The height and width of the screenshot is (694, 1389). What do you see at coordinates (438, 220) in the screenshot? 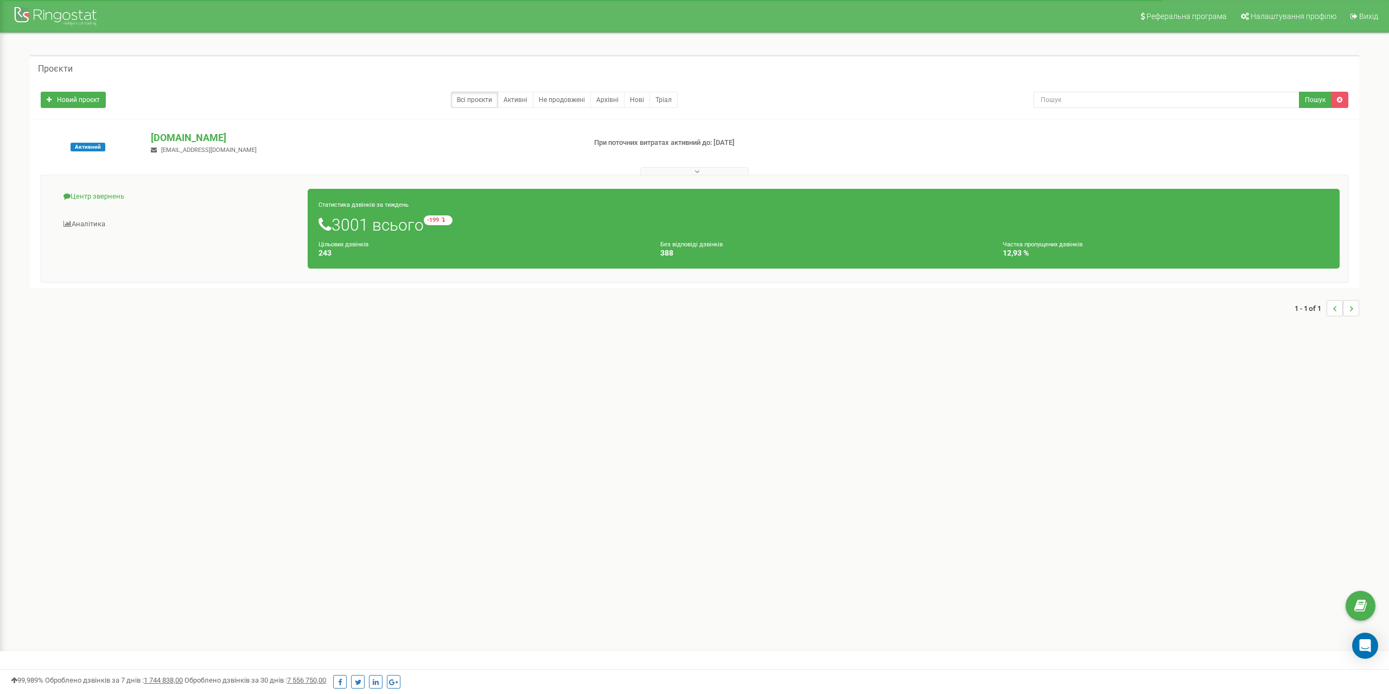
I see `small: -199` at bounding box center [438, 220].